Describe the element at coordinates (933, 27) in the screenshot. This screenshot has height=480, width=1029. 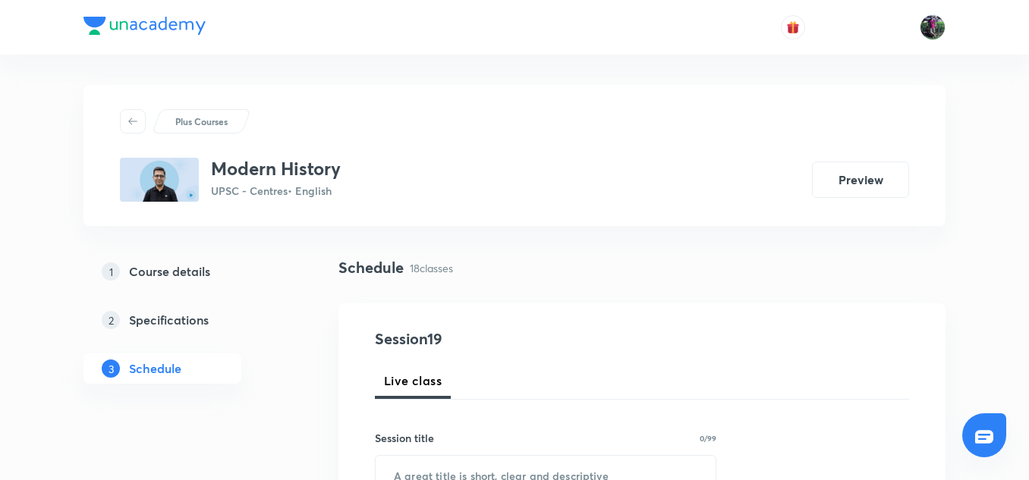
I see `img: Ravishekhar Kumar` at that location.